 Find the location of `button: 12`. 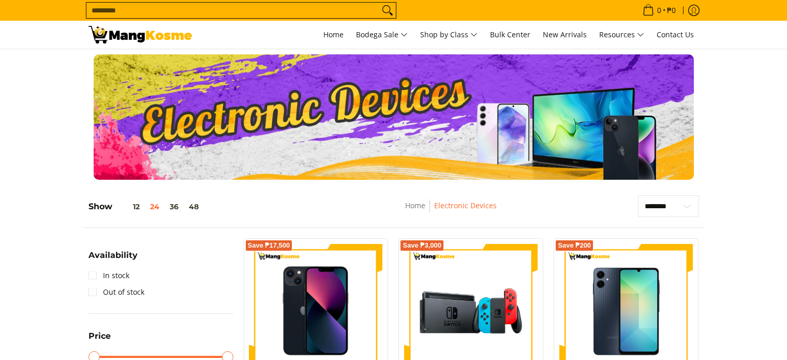

button: 12 is located at coordinates (128, 206).